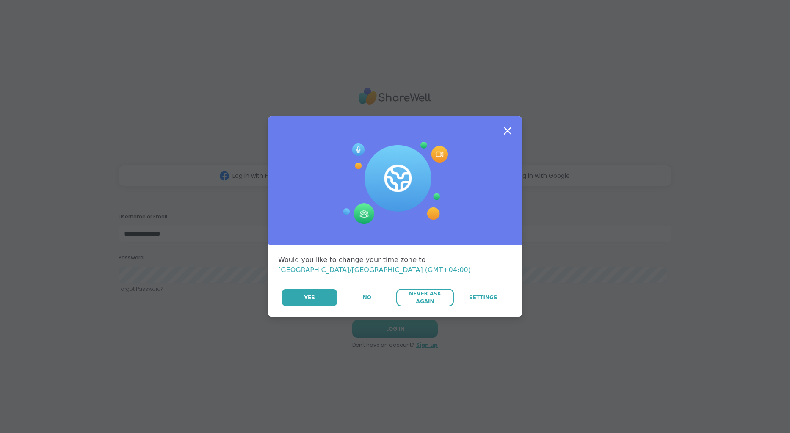  What do you see at coordinates (395, 183) in the screenshot?
I see `img: Session Experience` at bounding box center [395, 183].